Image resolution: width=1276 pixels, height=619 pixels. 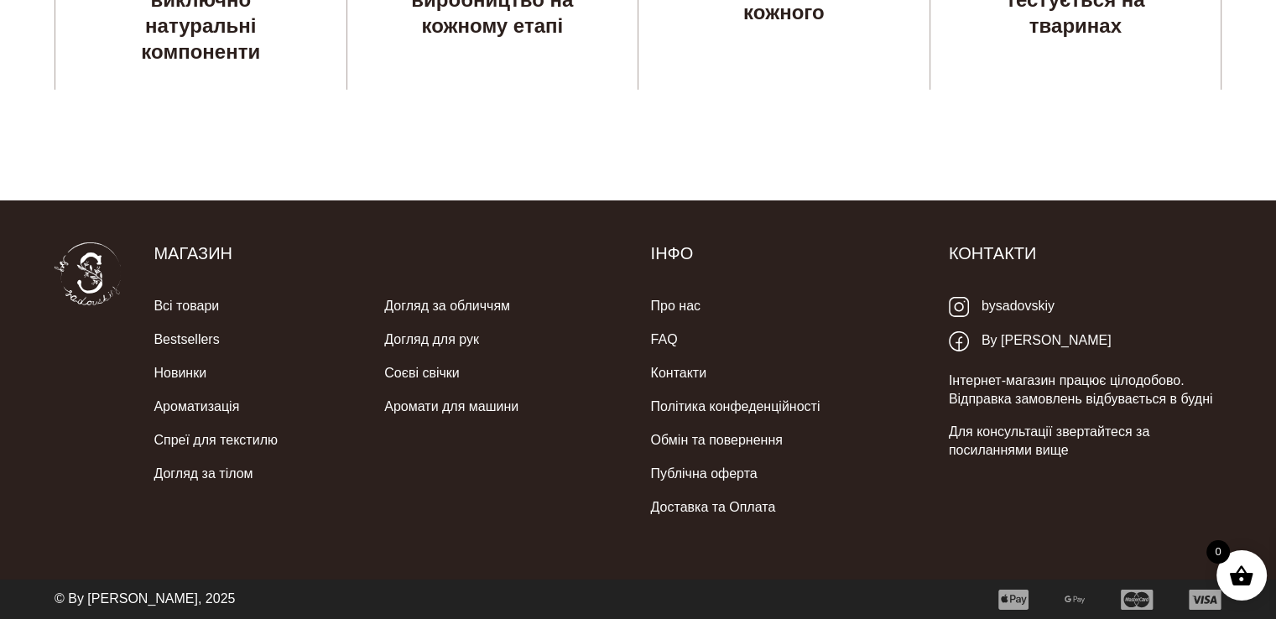 I want to click on a: Bestsellers, so click(x=186, y=340).